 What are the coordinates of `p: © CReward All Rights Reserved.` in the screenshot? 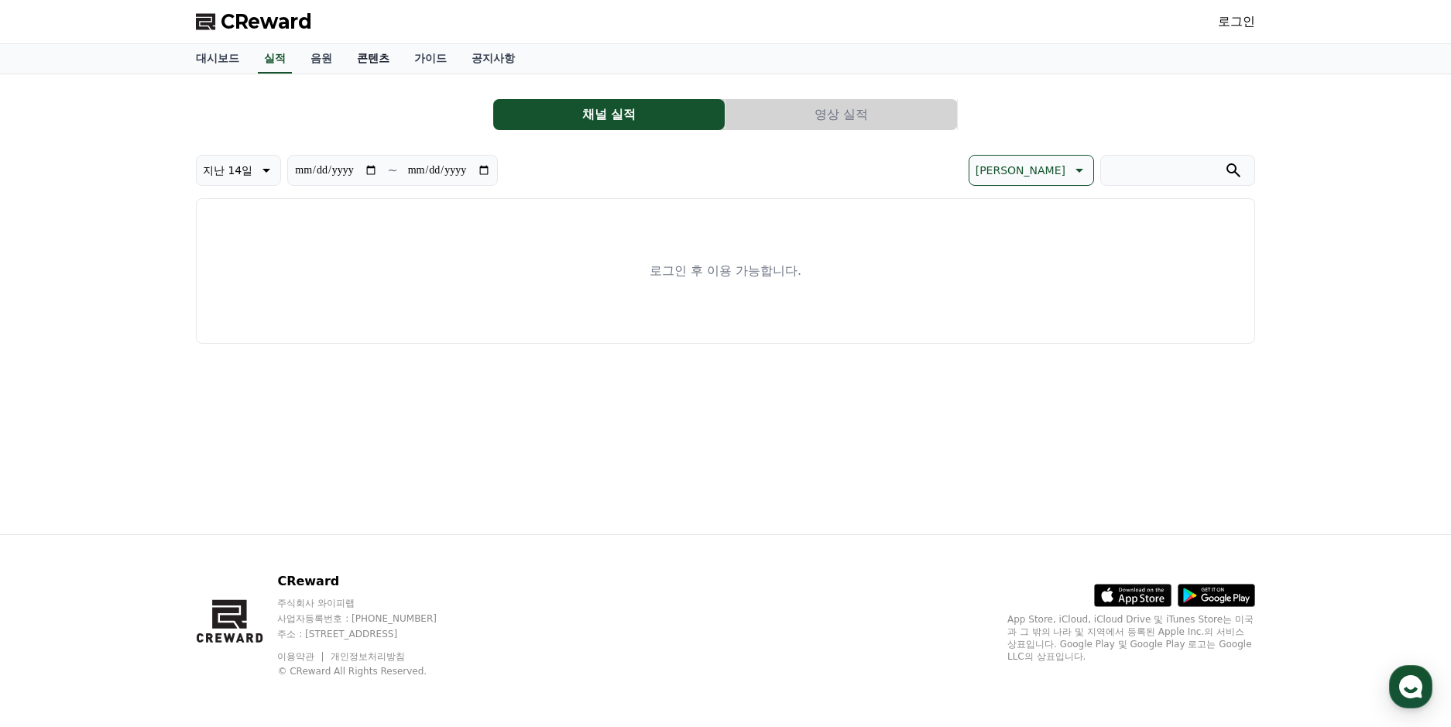 It's located at (372, 671).